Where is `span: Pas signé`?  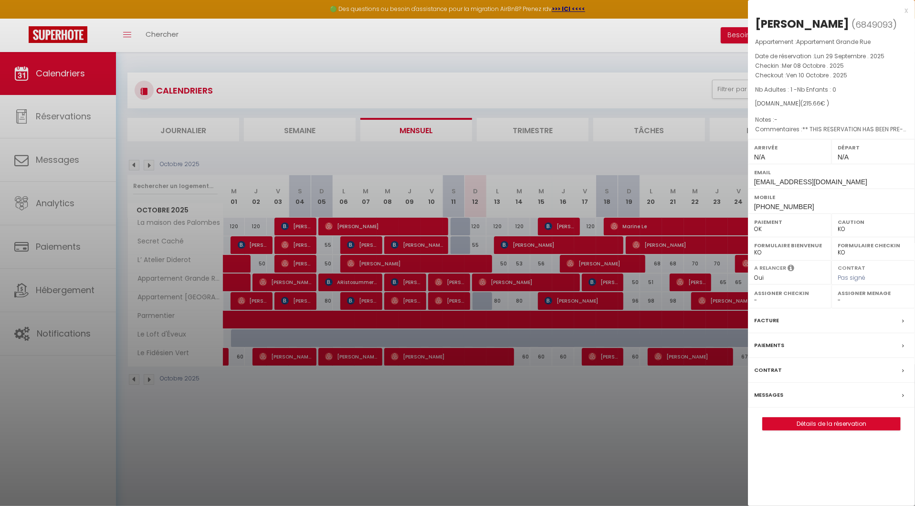 span: Pas signé is located at coordinates (851, 277).